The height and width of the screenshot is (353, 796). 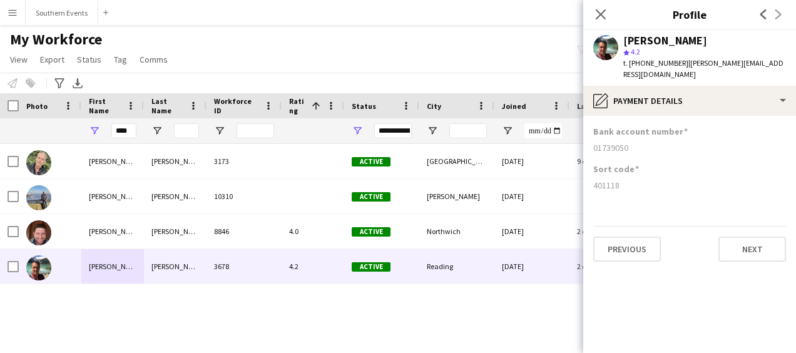 What do you see at coordinates (52, 59) in the screenshot?
I see `a: Export` at bounding box center [52, 59].